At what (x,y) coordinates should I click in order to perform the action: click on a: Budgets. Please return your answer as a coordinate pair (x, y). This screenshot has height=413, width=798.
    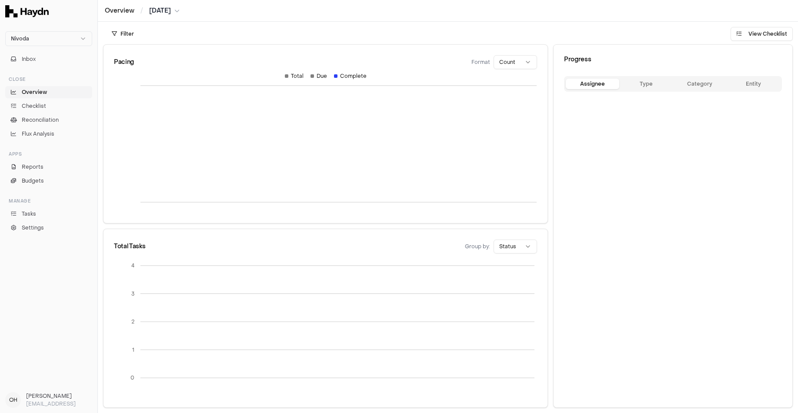
    Looking at the image, I should click on (49, 181).